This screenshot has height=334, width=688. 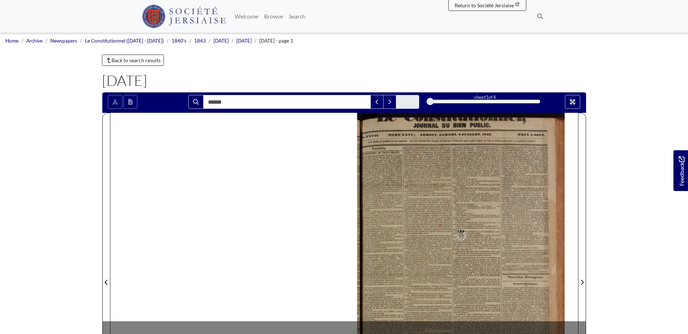 I want to click on a: Société Jersiaise logo, so click(x=184, y=16).